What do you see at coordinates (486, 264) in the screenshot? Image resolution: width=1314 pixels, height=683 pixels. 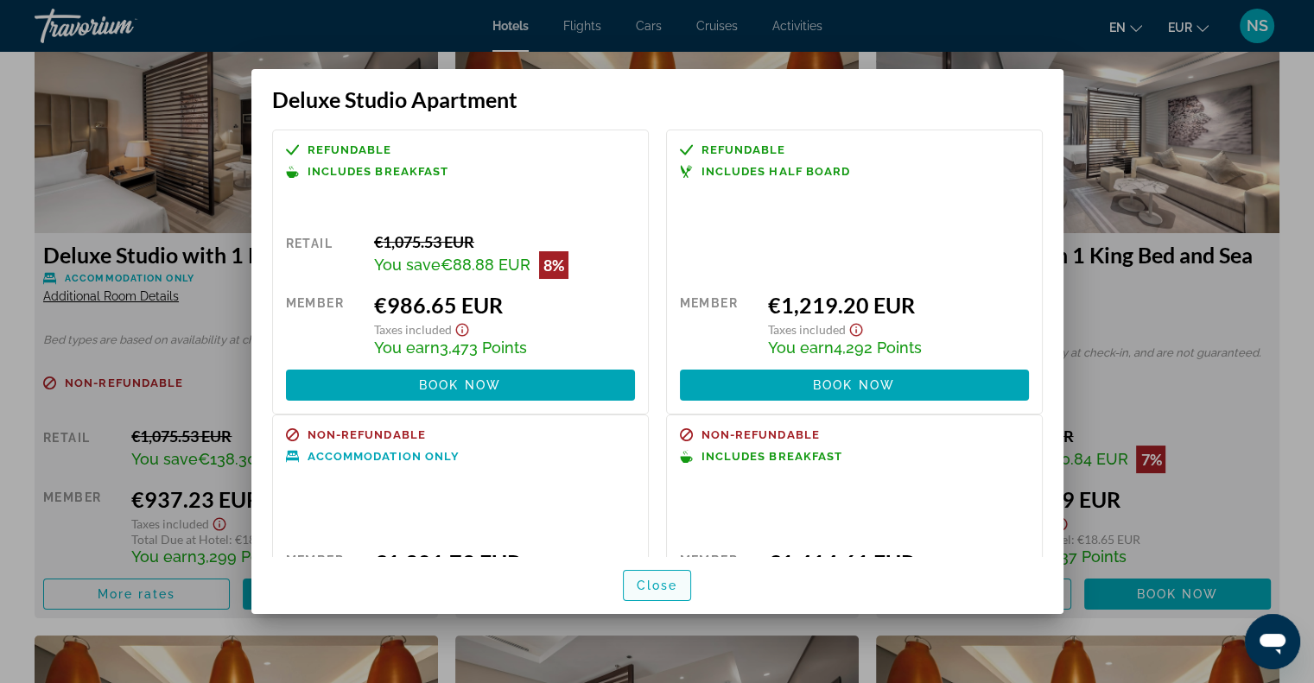 I see `span: €88.88 EUR` at bounding box center [486, 264].